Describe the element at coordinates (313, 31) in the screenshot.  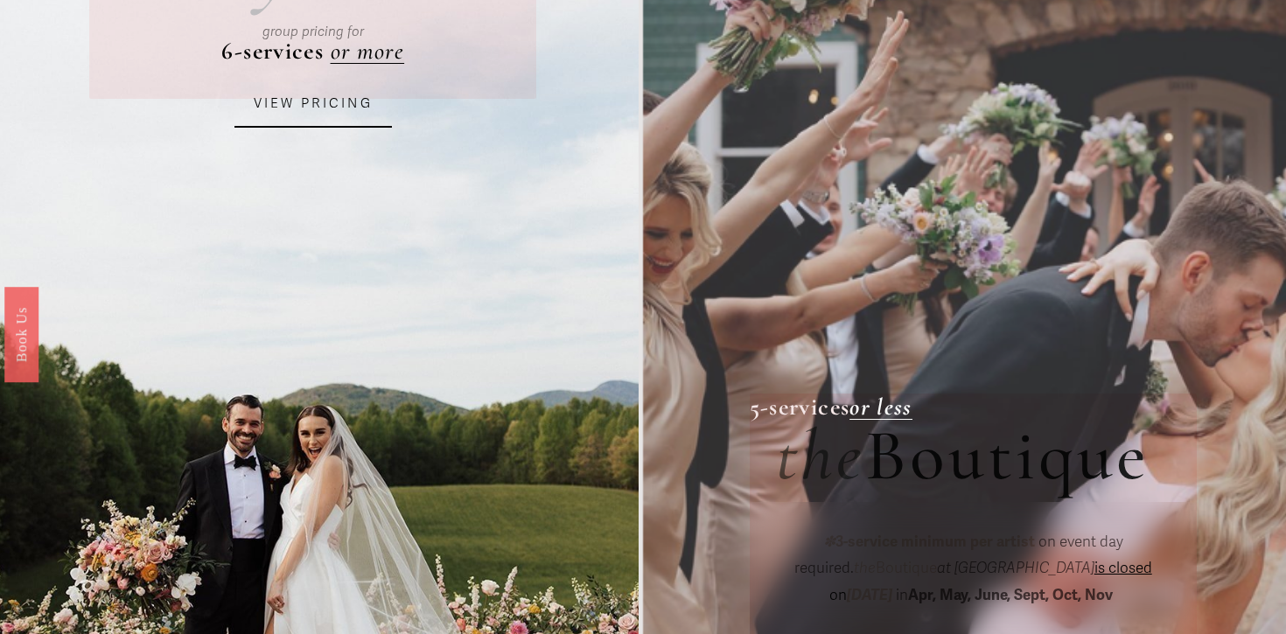
I see `em: group pricing for` at that location.